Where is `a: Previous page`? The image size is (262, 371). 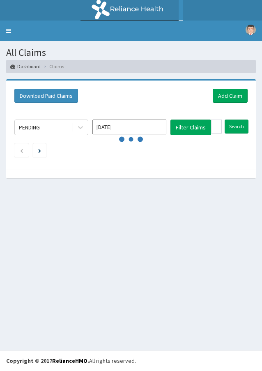
a: Previous page is located at coordinates (21, 150).